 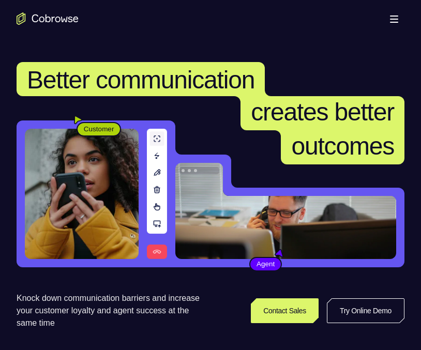 I want to click on span: Better communication, so click(x=141, y=80).